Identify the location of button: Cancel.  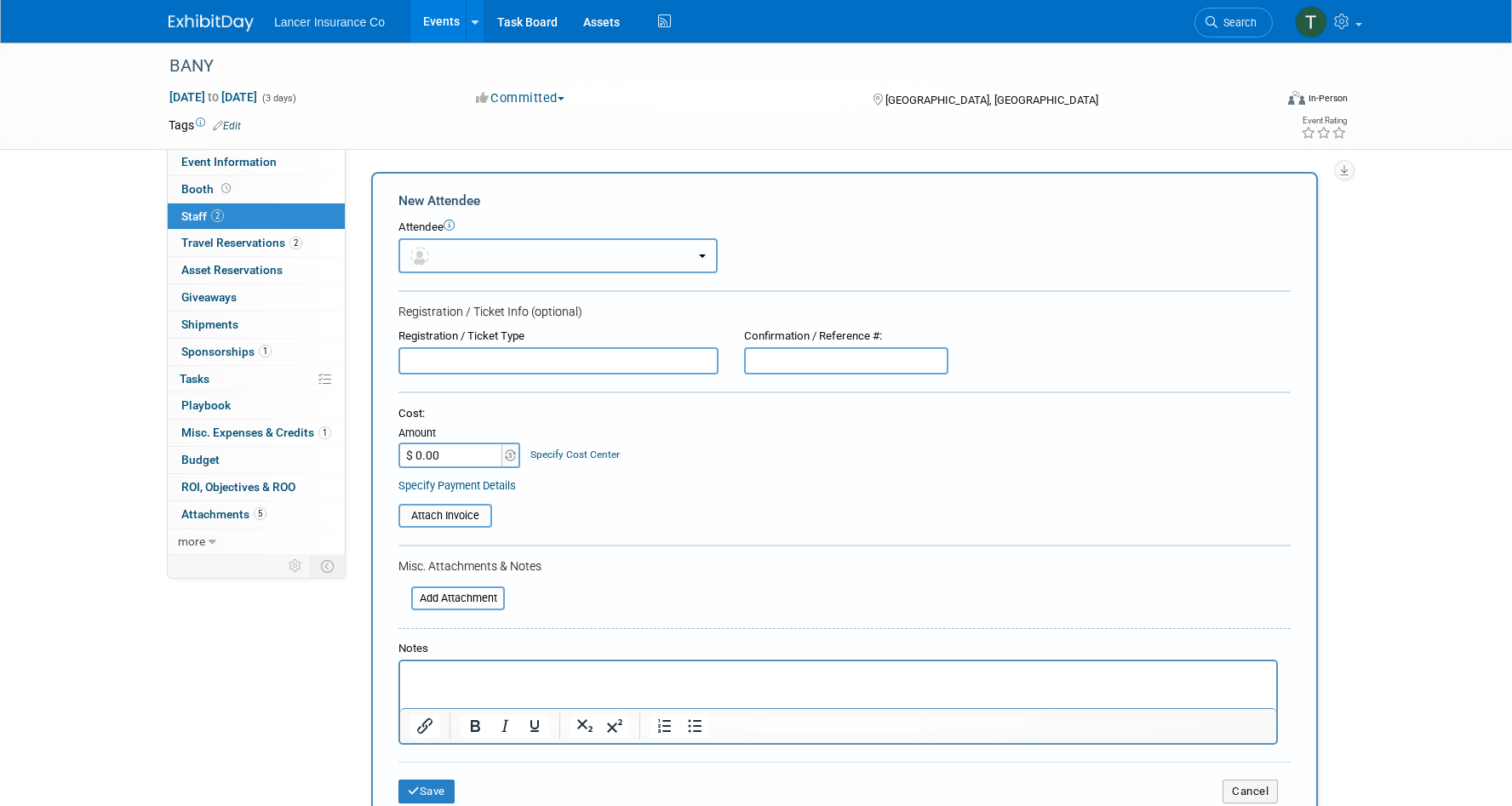
(1250, 791).